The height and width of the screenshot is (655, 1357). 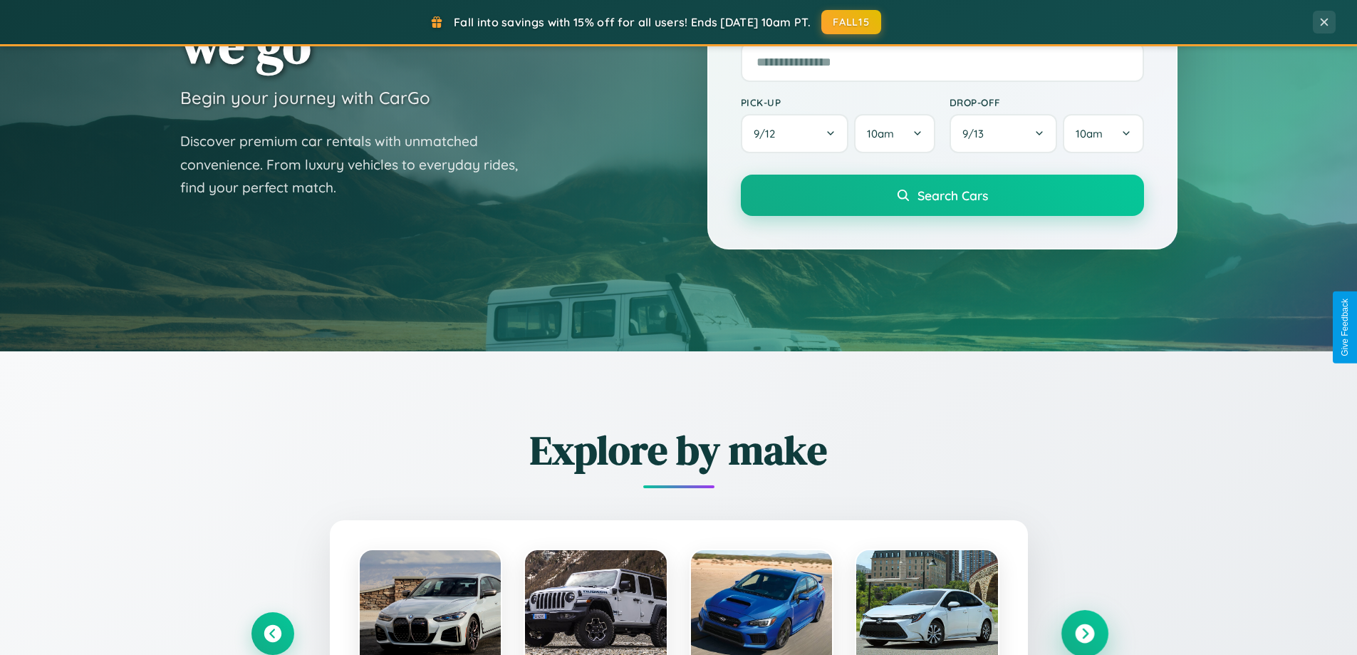 I want to click on h3: Begin your journey with CarGo, so click(x=305, y=98).